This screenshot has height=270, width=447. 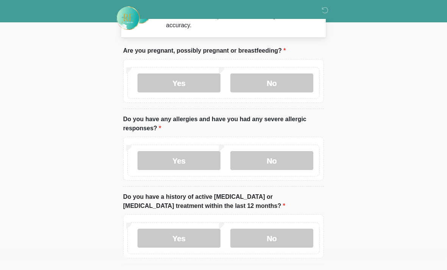 What do you see at coordinates (204, 51) in the screenshot?
I see `label: Are you pregnant, possibly pregnant or breastfeeding?` at bounding box center [204, 51].